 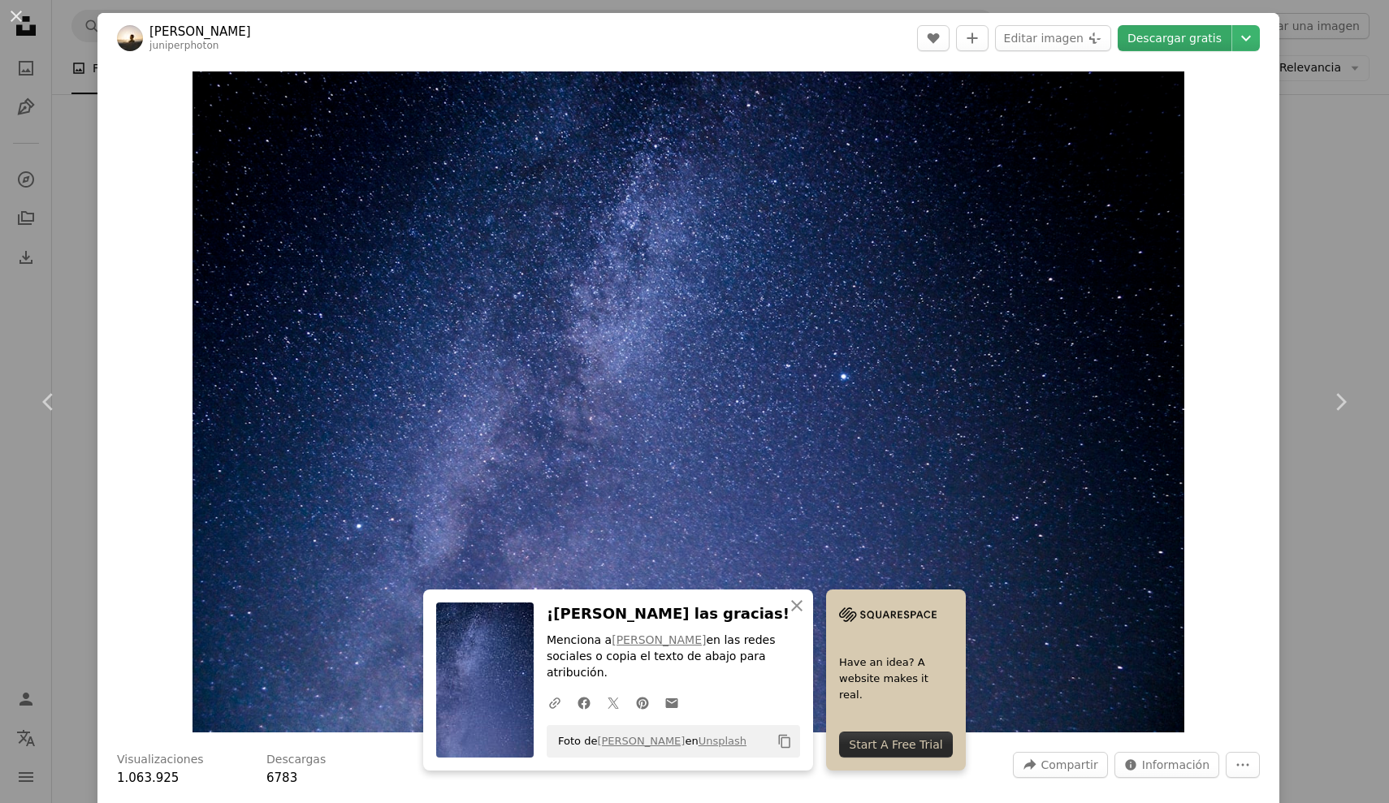 I want to click on img: el cielo nocturno con estrellas y la lechosa, so click(x=688, y=402).